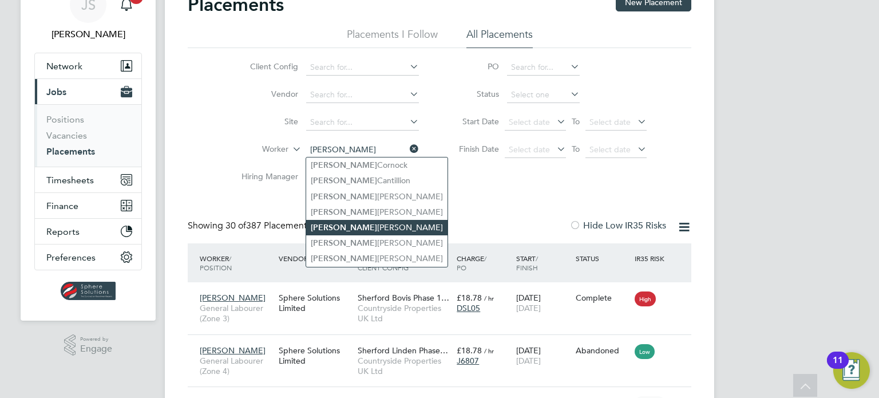 The image size is (879, 398). I want to click on a: Placements, so click(70, 151).